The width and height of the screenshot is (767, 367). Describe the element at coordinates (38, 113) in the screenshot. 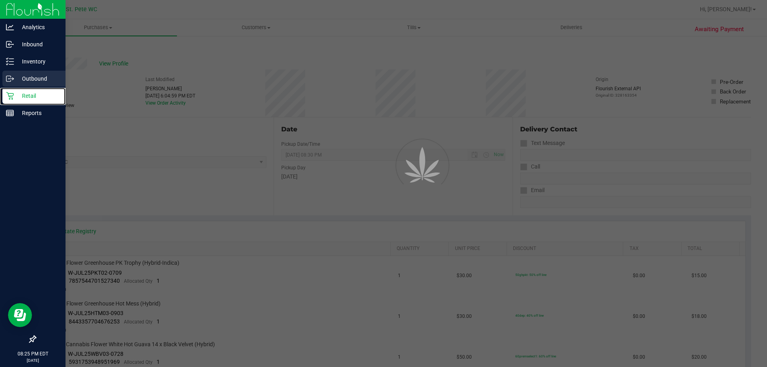

I see `p: Reports` at that location.